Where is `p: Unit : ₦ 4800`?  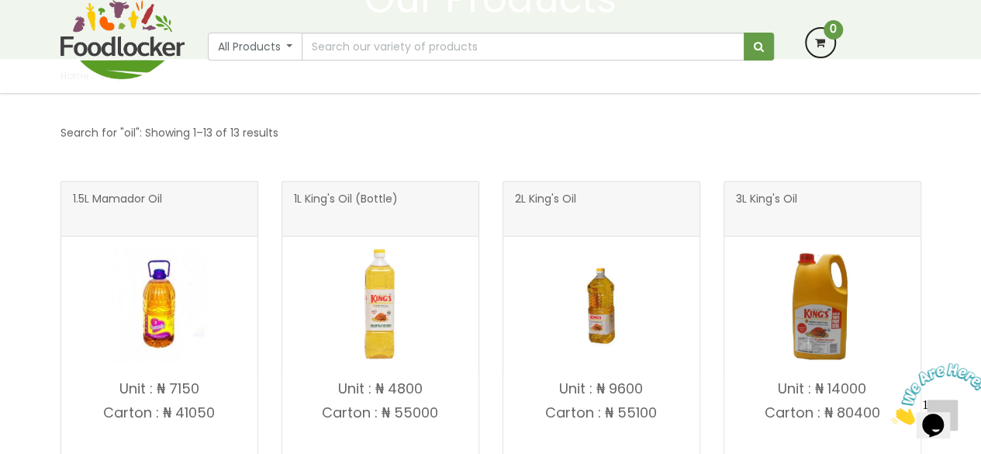 p: Unit : ₦ 4800 is located at coordinates (380, 389).